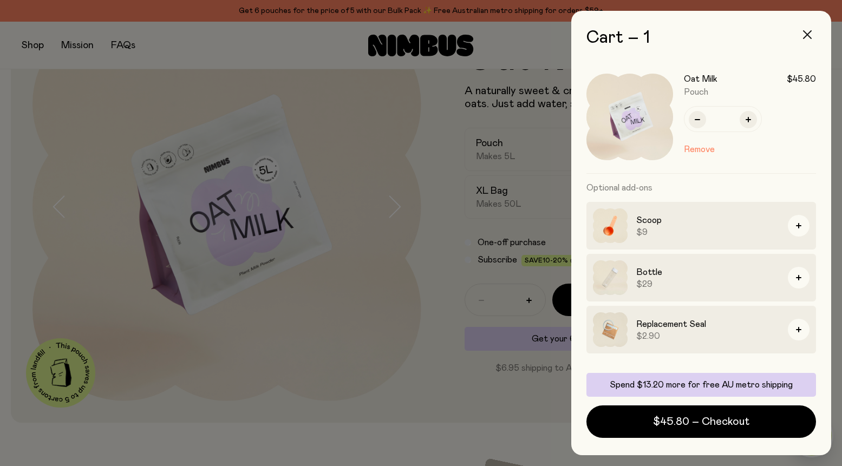 The image size is (842, 466). Describe the element at coordinates (696, 92) in the screenshot. I see `span: Pouch` at that location.